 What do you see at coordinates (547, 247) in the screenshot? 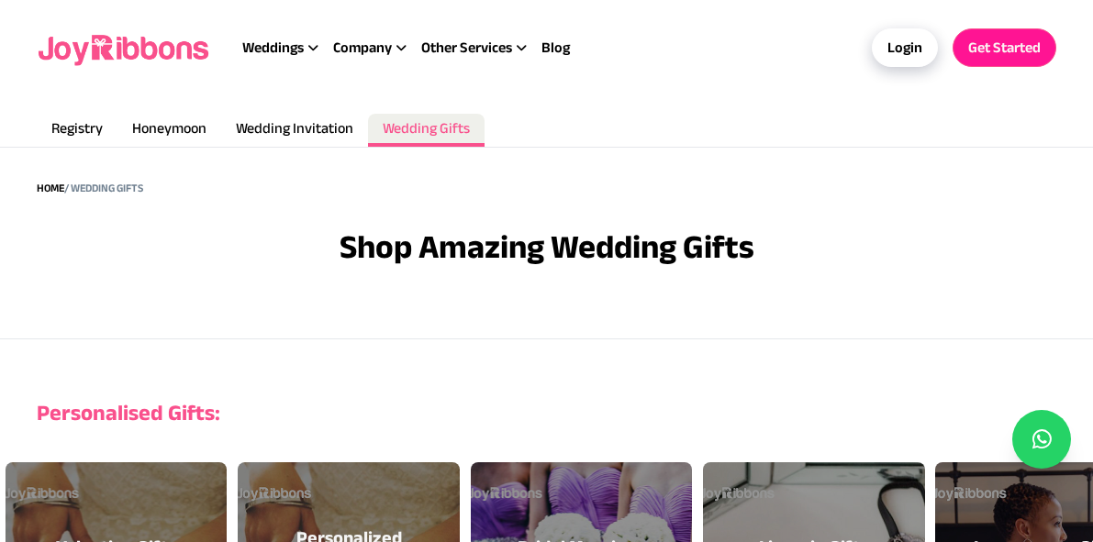
I see `h3: Shop amazing wedding gifts` at bounding box center [547, 247].